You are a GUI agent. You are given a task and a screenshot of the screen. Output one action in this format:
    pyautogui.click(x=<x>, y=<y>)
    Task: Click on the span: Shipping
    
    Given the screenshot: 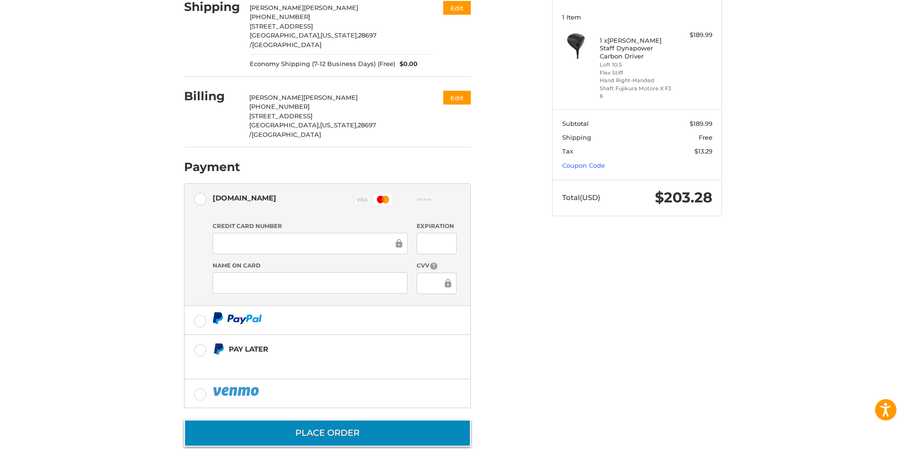 What is the action you would take?
    pyautogui.click(x=576, y=137)
    